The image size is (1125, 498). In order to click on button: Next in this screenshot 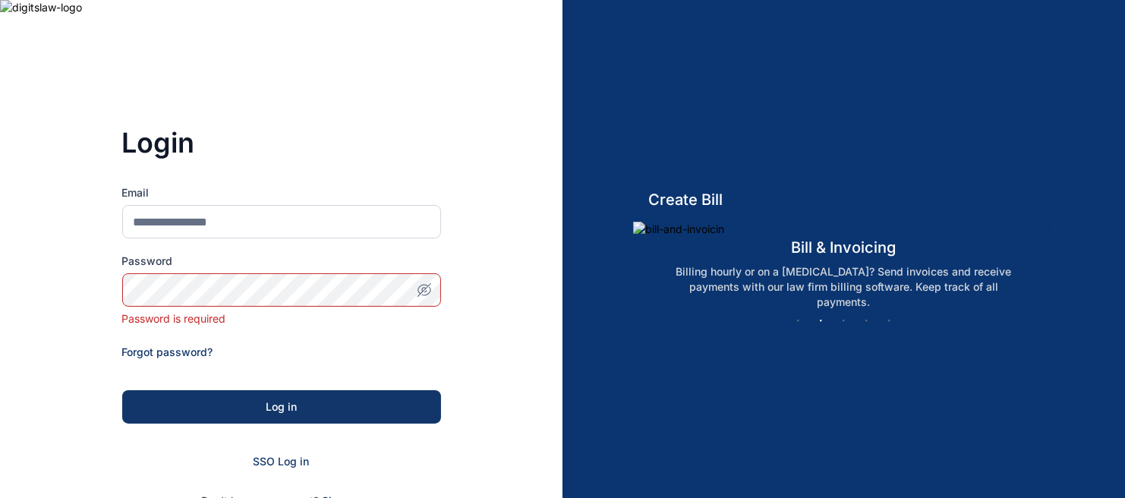, I will do `click(952, 321)`.